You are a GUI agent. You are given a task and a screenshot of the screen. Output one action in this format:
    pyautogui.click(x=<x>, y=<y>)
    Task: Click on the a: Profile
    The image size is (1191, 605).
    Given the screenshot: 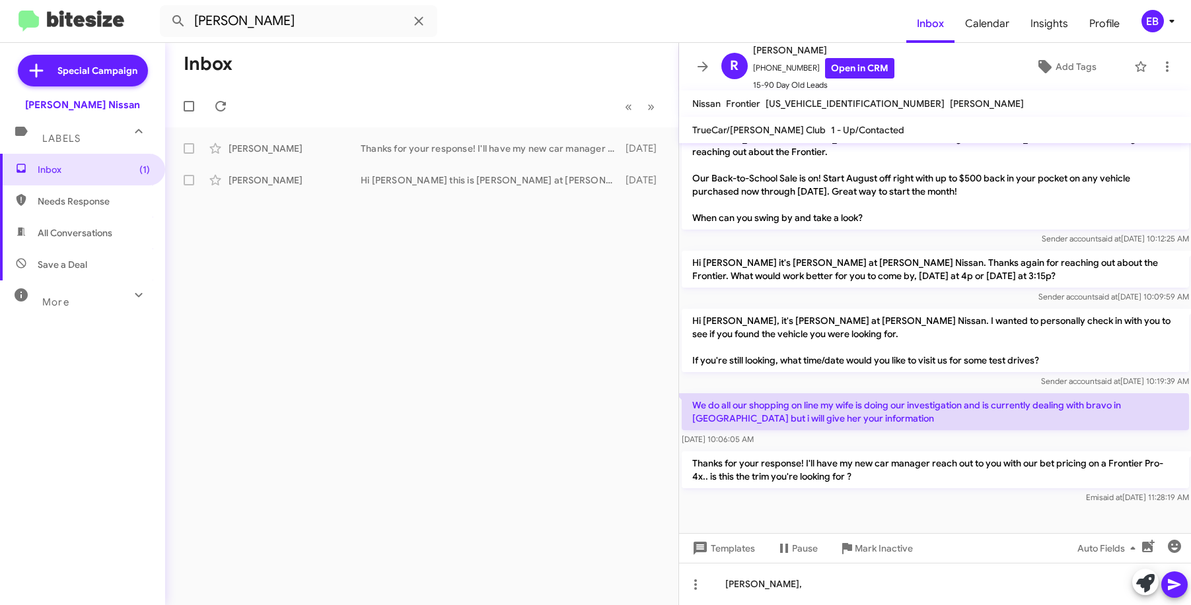 What is the action you would take?
    pyautogui.click(x=1104, y=24)
    